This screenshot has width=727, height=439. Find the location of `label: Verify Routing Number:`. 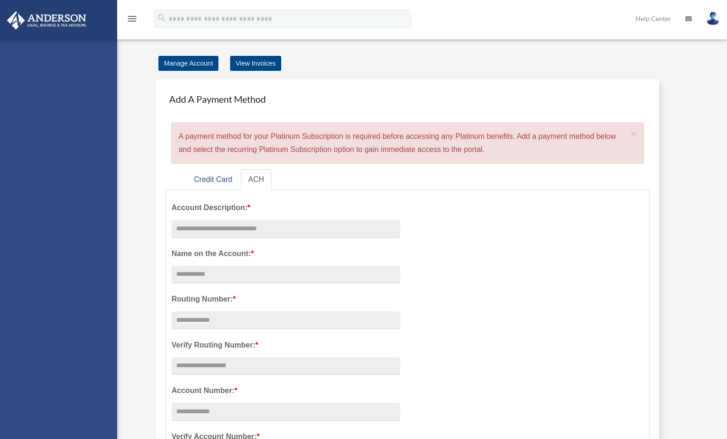

label: Verify Routing Number: is located at coordinates (286, 345).